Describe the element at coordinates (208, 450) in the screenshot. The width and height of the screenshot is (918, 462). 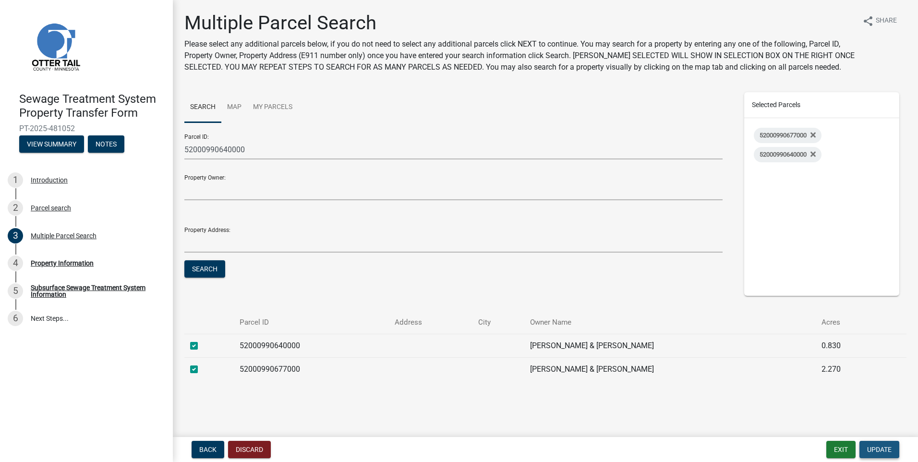
I see `span: Back` at that location.